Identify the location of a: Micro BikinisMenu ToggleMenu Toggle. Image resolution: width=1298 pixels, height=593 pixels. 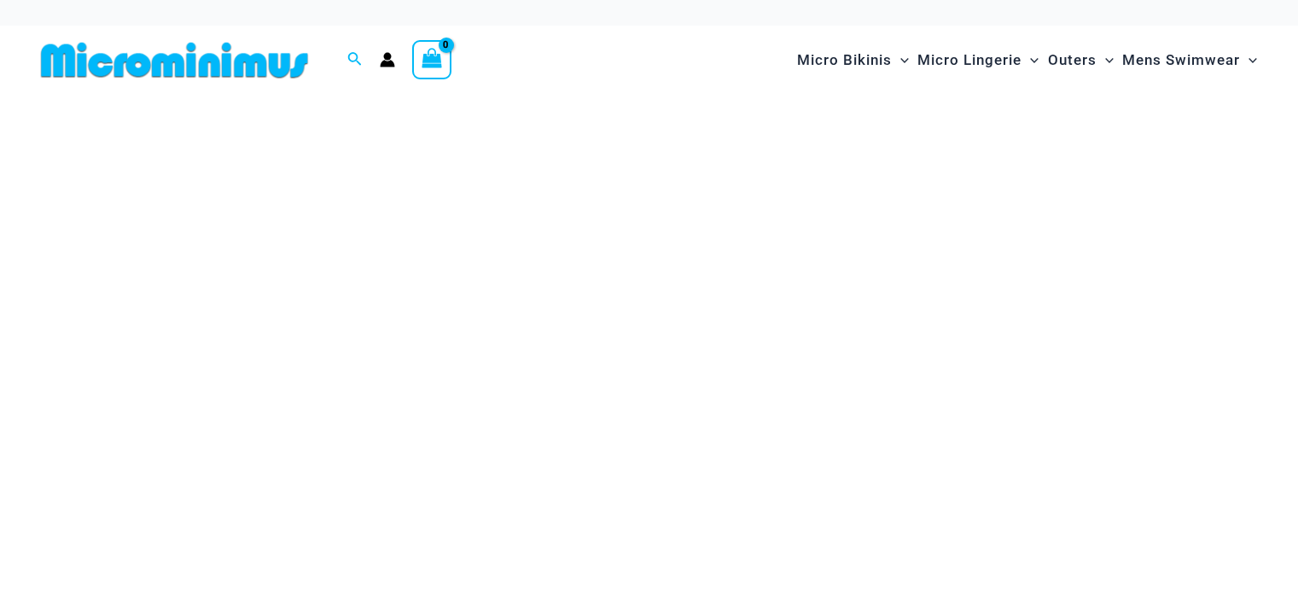
(852, 60).